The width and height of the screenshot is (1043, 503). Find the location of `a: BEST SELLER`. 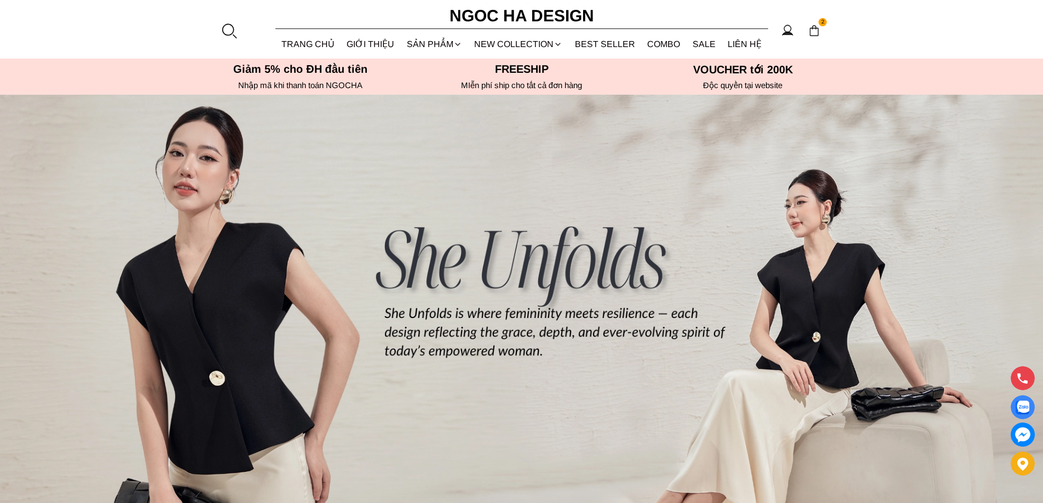

a: BEST SELLER is located at coordinates (605, 44).